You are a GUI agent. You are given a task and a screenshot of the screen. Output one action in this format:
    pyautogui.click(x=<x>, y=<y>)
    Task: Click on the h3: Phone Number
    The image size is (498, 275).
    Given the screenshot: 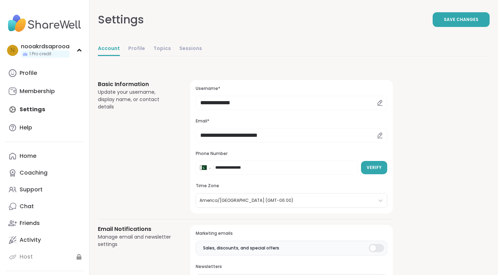 What is the action you would take?
    pyautogui.click(x=292, y=153)
    